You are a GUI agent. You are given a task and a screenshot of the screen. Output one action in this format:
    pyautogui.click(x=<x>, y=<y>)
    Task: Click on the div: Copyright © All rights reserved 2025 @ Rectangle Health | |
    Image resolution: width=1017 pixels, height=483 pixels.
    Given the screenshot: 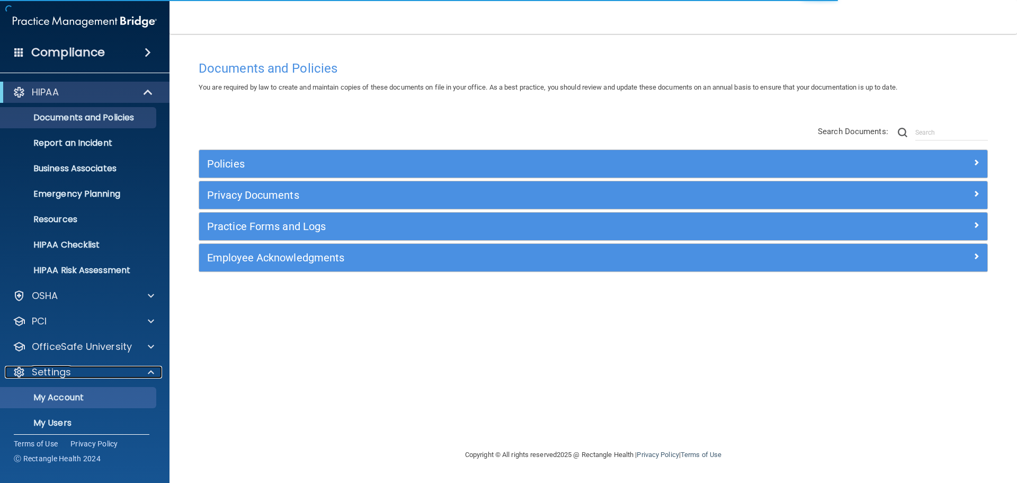 What is the action you would take?
    pyautogui.click(x=593, y=454)
    